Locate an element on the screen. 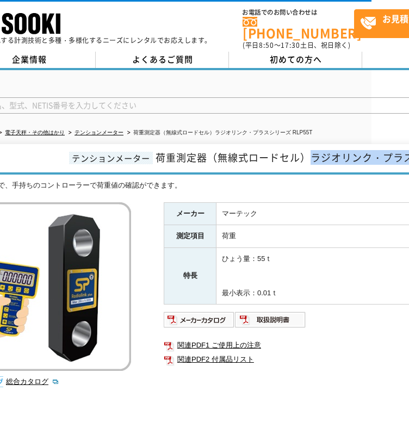 The image size is (409, 422). a: よくあるご質問 is located at coordinates (162, 60).